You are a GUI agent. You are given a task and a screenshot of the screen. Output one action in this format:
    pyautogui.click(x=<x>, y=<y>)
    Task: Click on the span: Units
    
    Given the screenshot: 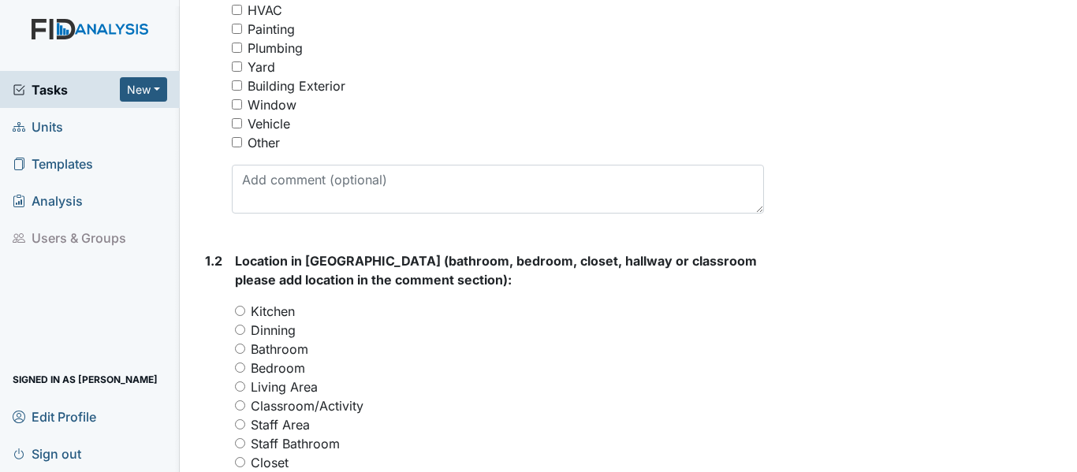 What is the action you would take?
    pyautogui.click(x=38, y=126)
    